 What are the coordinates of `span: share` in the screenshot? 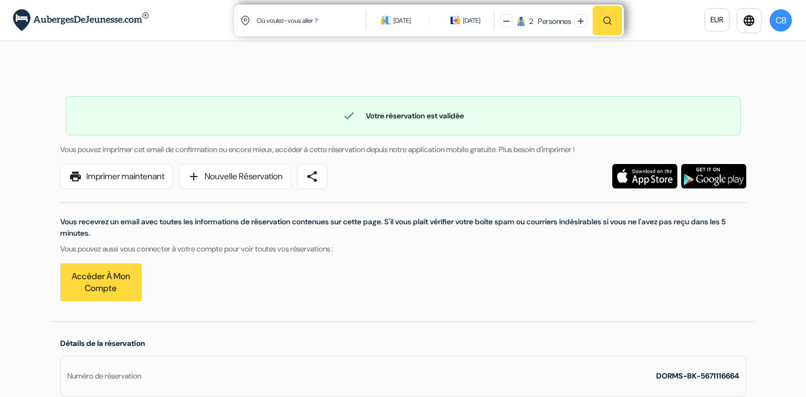 It's located at (312, 176).